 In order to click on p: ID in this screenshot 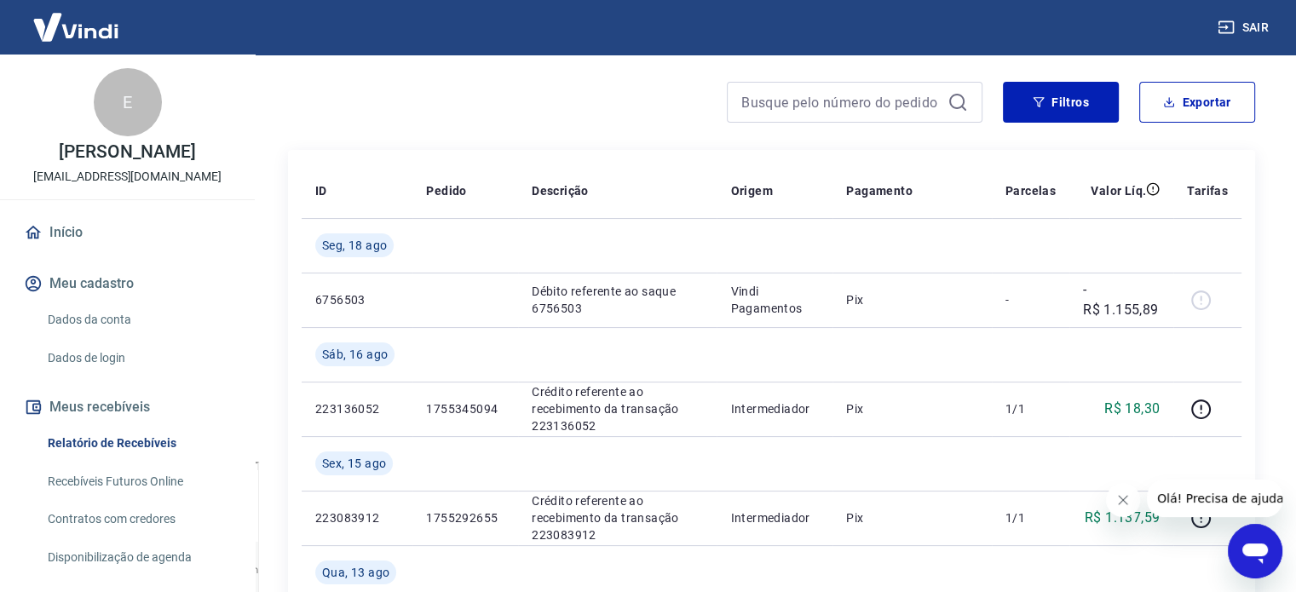, I will do `click(321, 191)`.